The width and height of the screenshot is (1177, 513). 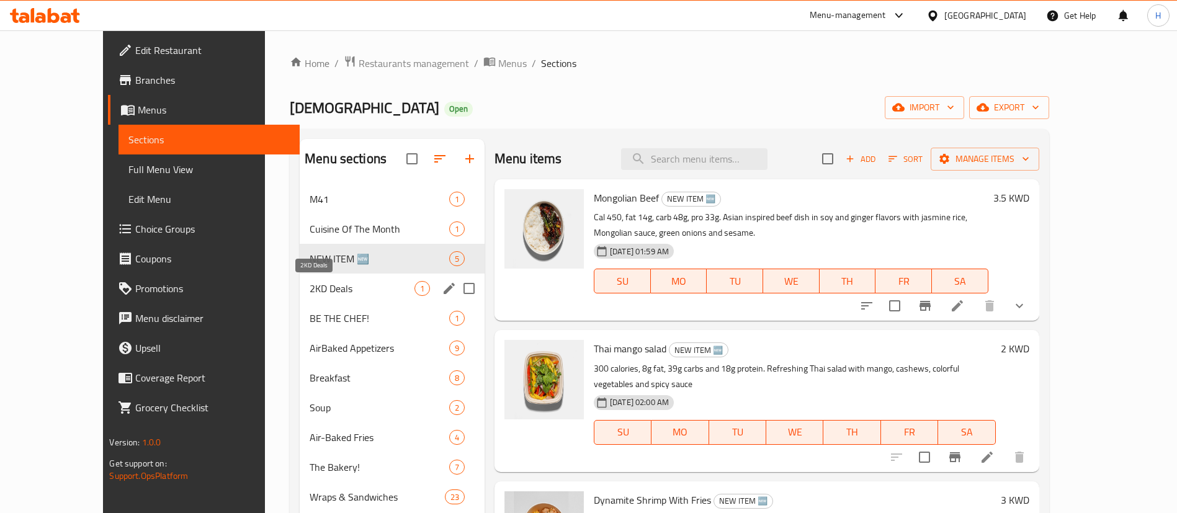 I want to click on div: Menu-management, so click(x=848, y=16).